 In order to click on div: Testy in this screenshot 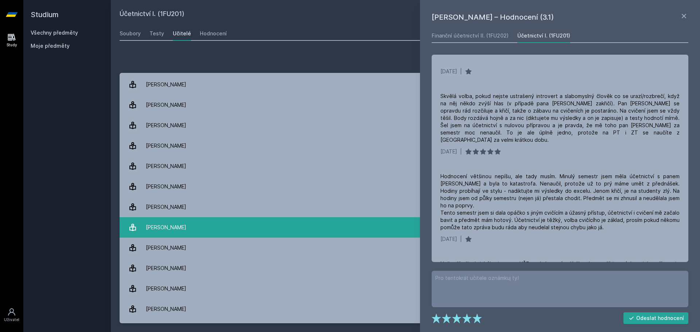, I will do `click(157, 34)`.